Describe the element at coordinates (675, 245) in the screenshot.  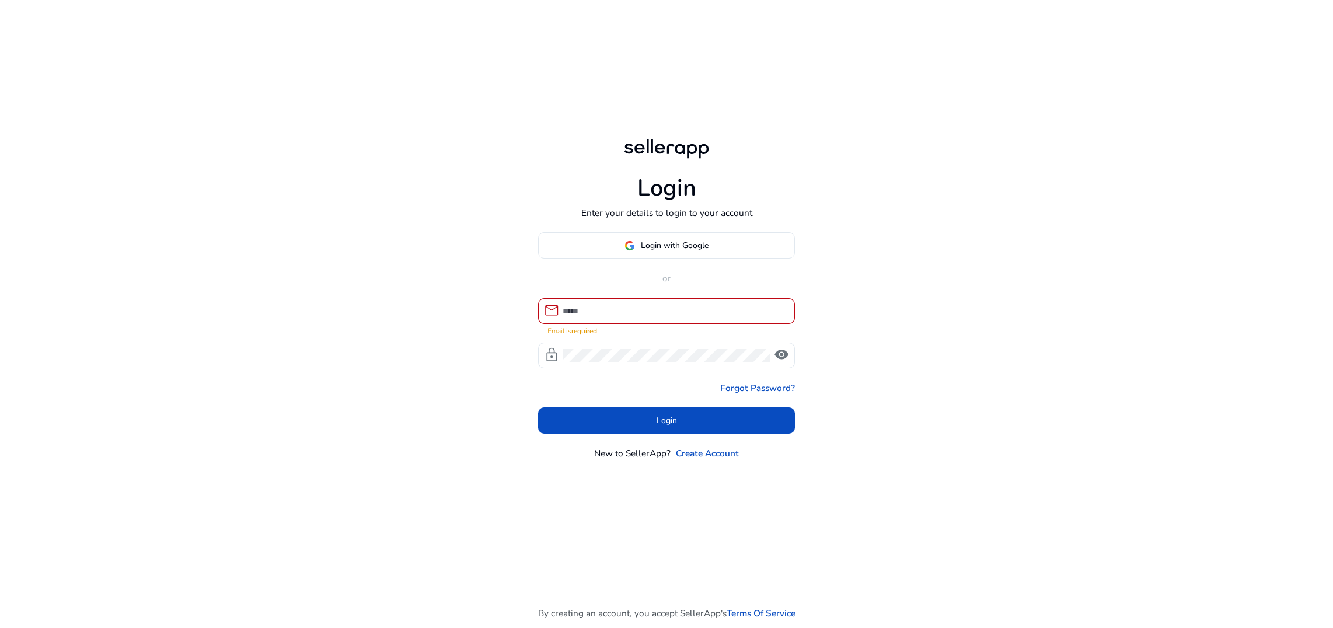
I see `span: Login with Google` at that location.